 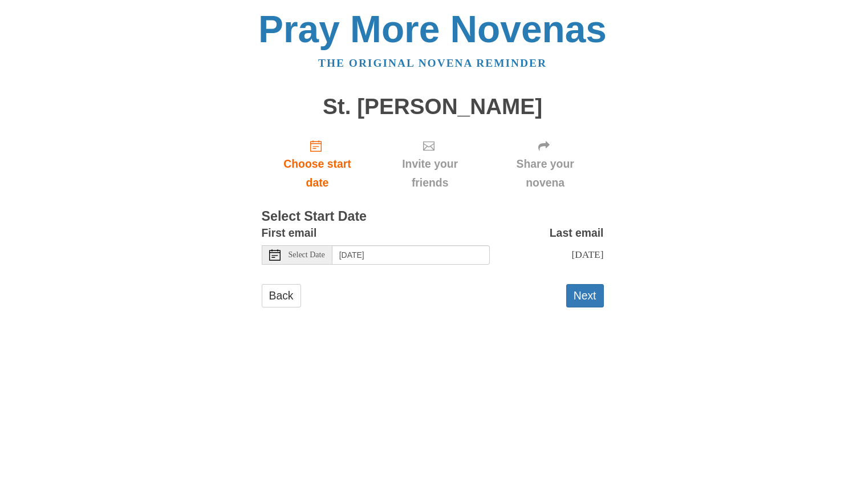 I want to click on button: Next, so click(x=585, y=295).